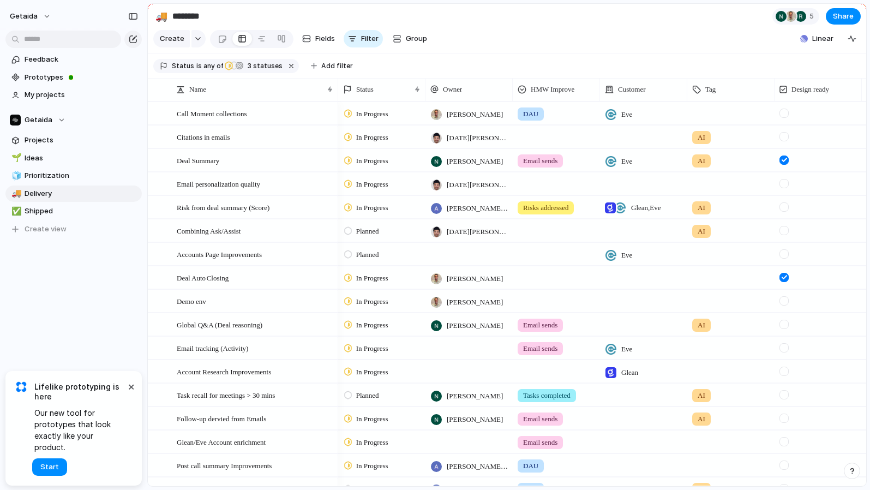 Image resolution: width=870 pixels, height=490 pixels. Describe the element at coordinates (325, 39) in the screenshot. I see `span: Fields` at that location.